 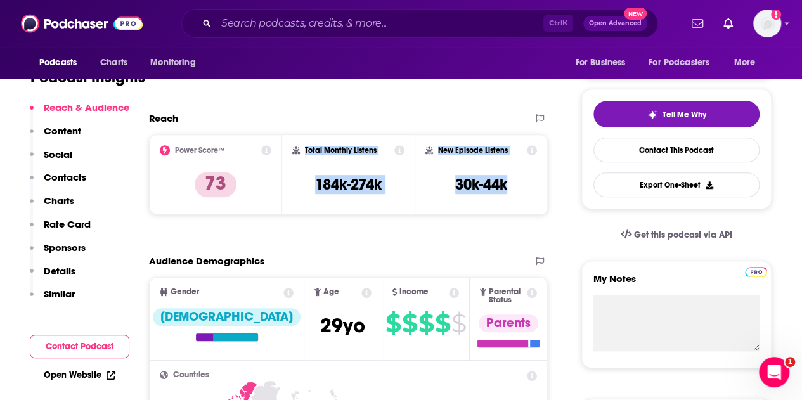 I want to click on span: For Business, so click(x=600, y=63).